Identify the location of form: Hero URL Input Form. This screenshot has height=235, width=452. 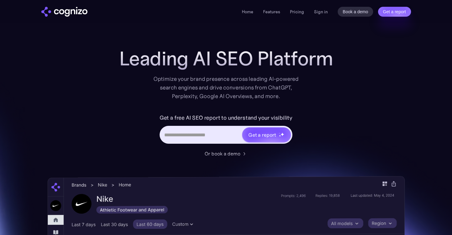
(226, 130).